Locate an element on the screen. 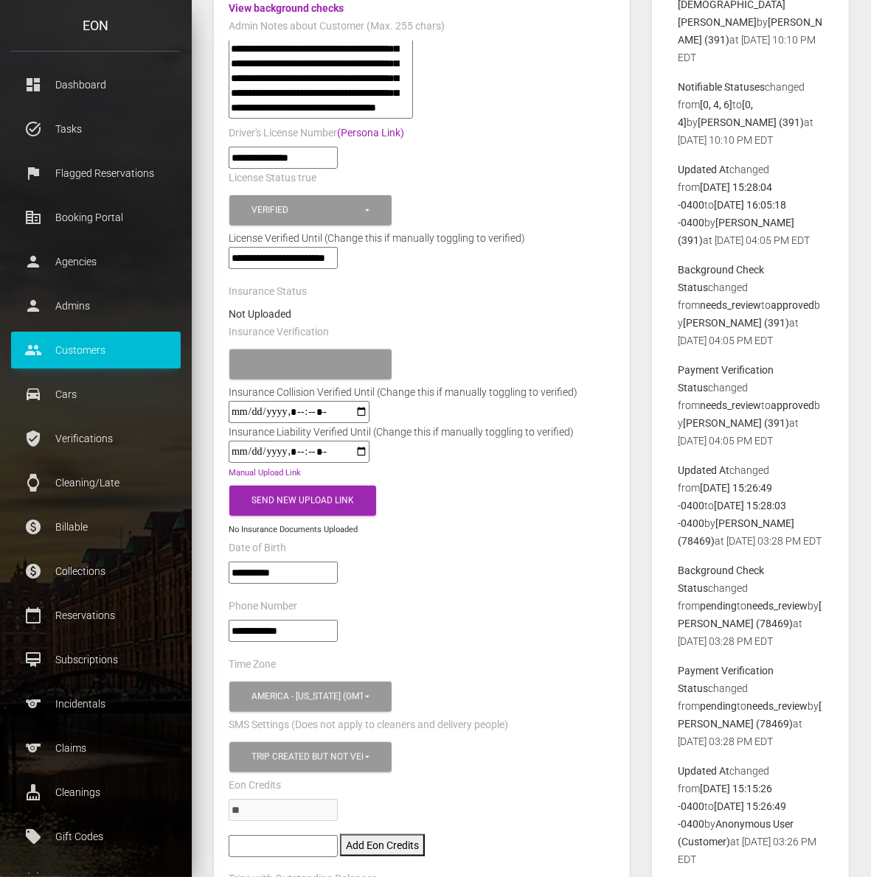 The width and height of the screenshot is (871, 877). button: Send New Upload Link is located at coordinates (302, 501).